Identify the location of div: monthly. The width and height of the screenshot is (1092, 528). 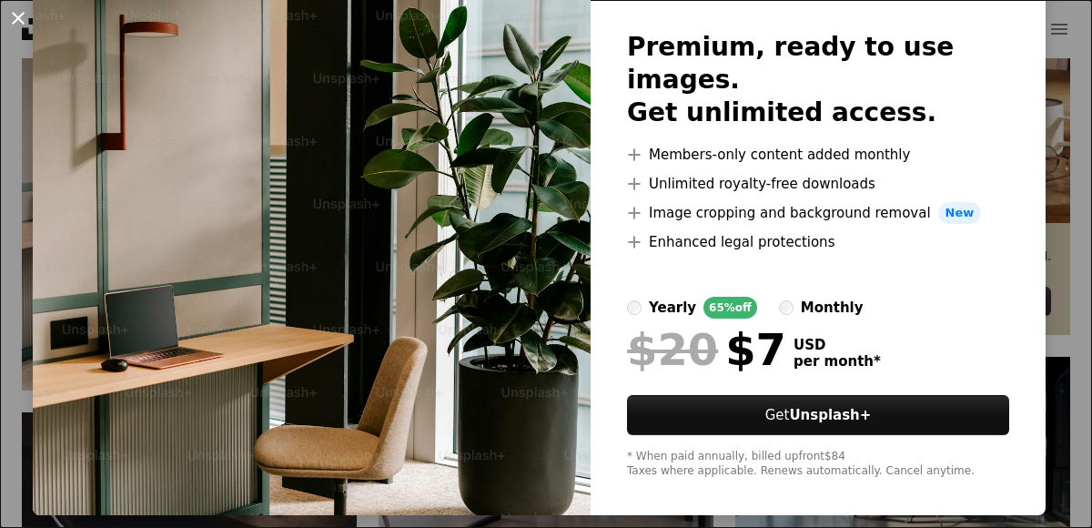
(831, 307).